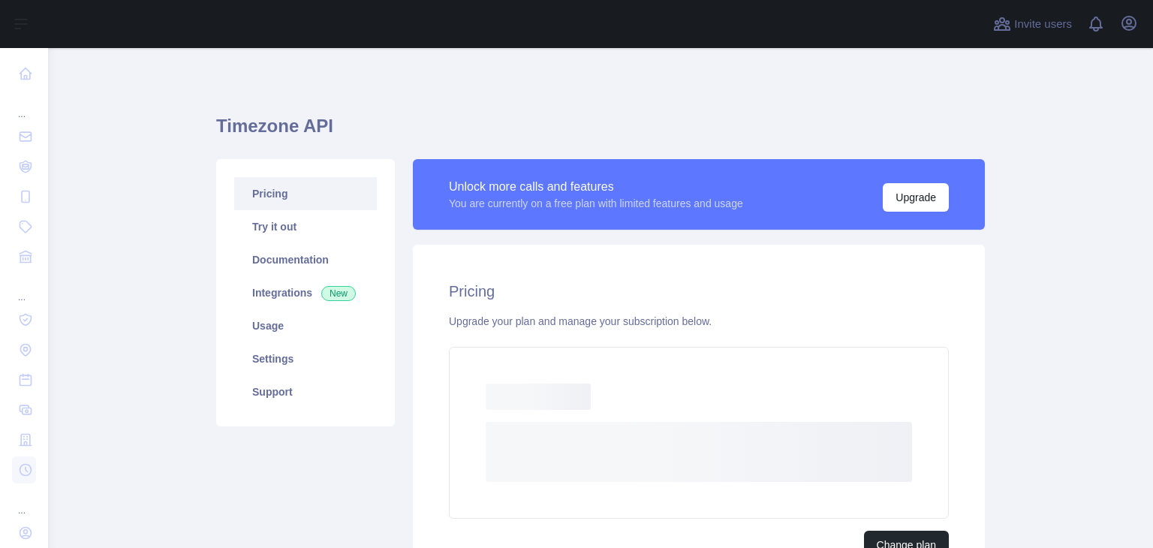 The image size is (1153, 548). I want to click on span: New, so click(338, 293).